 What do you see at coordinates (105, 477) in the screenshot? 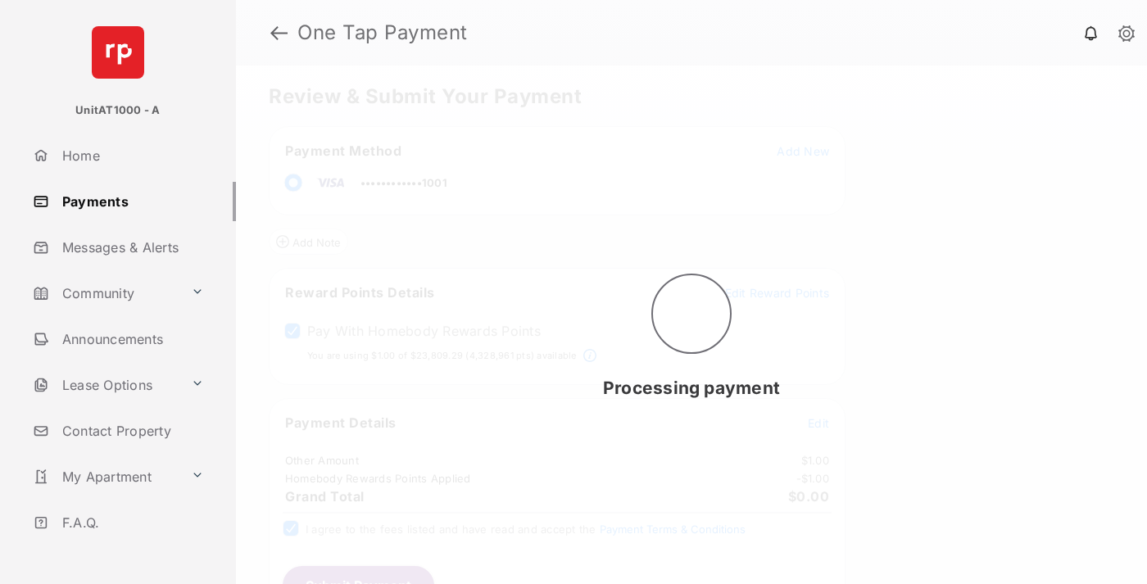
I see `a: My Apartment` at bounding box center [105, 477].